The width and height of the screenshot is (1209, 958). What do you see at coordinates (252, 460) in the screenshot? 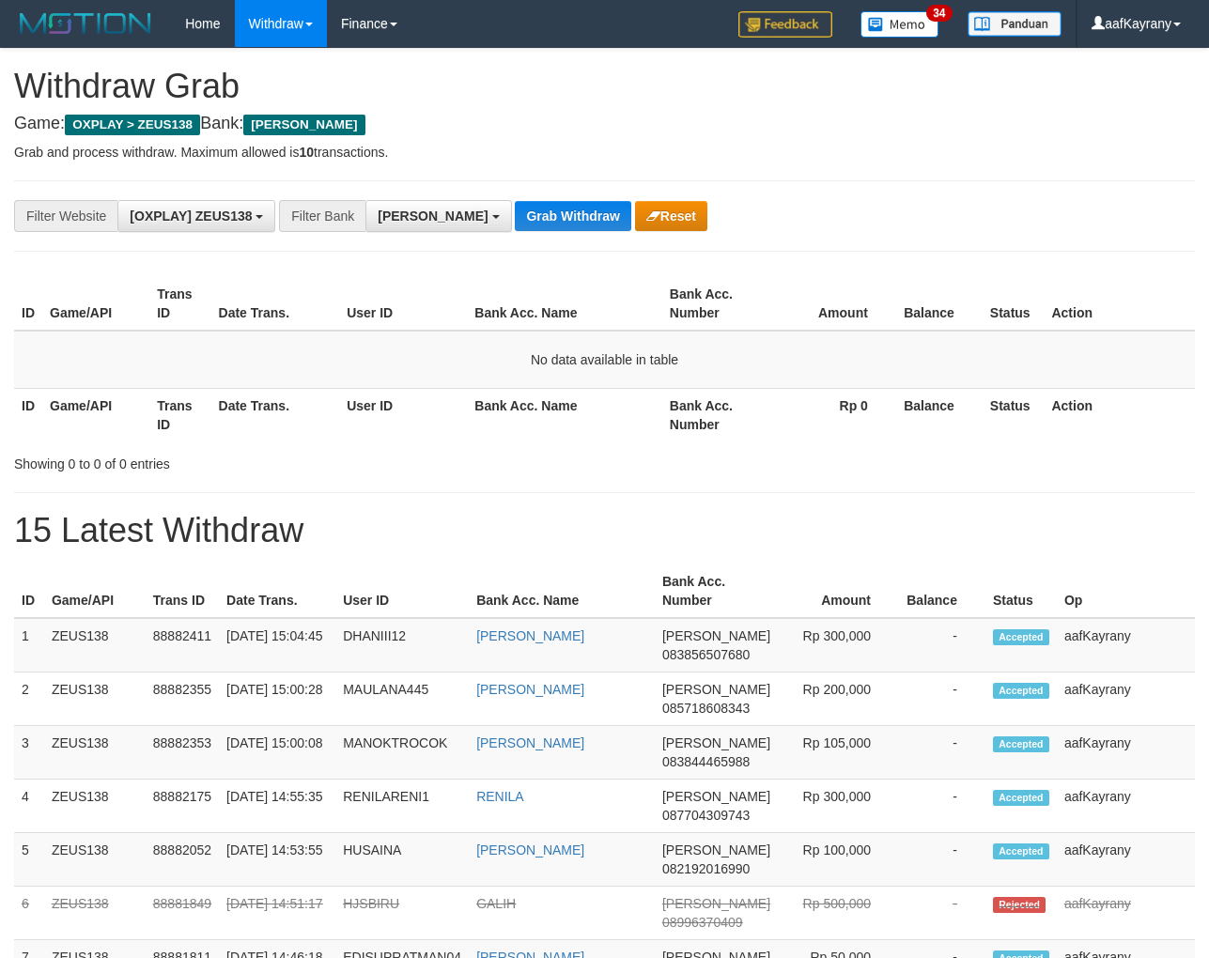
I see `div: Showing 0 to 0 of 0 entries` at bounding box center [252, 460].